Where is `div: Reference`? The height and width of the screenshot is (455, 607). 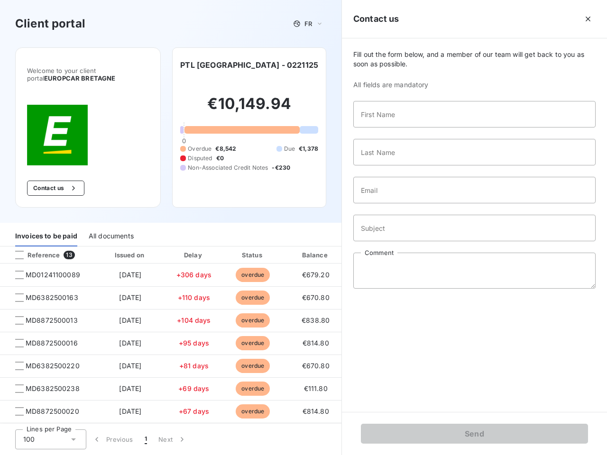
div: Reference is located at coordinates (34, 255).